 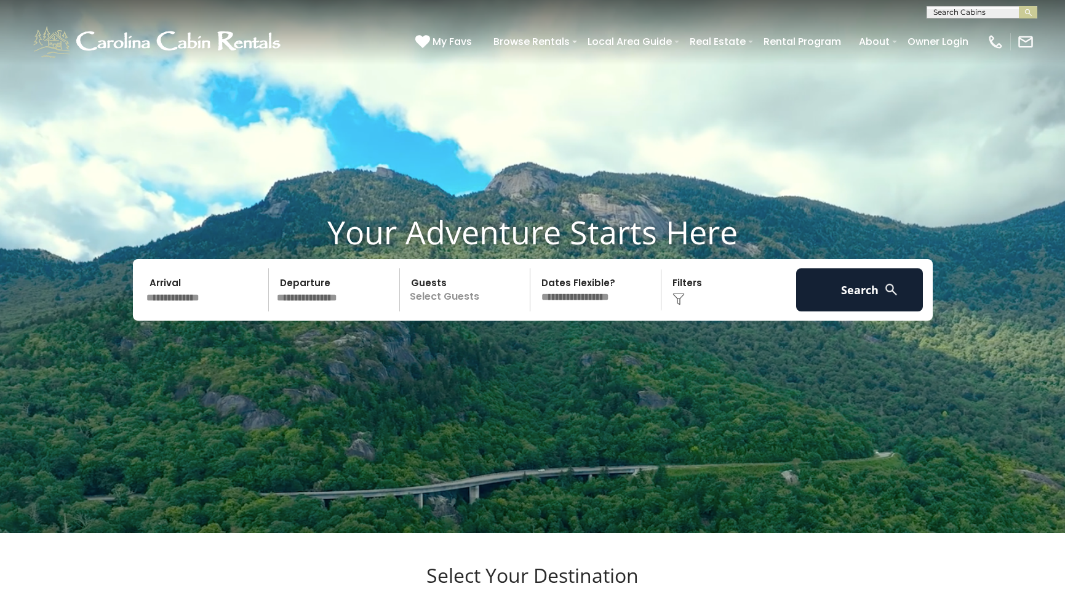 What do you see at coordinates (1026, 42) in the screenshot?
I see `img: mail-regular-white.png` at bounding box center [1026, 42].